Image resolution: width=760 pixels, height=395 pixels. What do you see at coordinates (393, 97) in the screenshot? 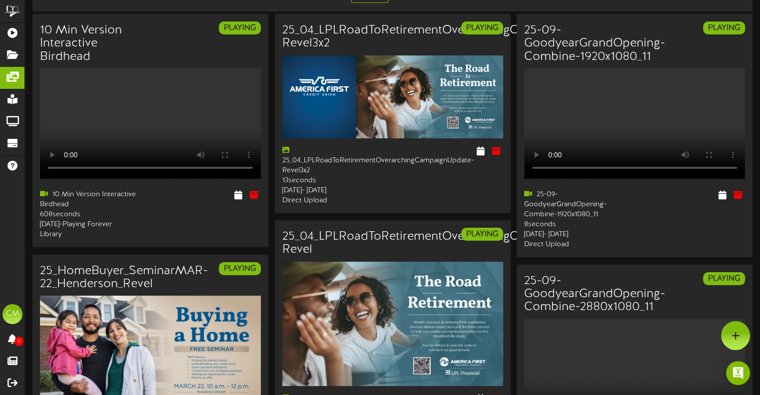
I see `img: 7981d028-ca21-49c1-828b-a8511fa9d390.png` at bounding box center [393, 97].